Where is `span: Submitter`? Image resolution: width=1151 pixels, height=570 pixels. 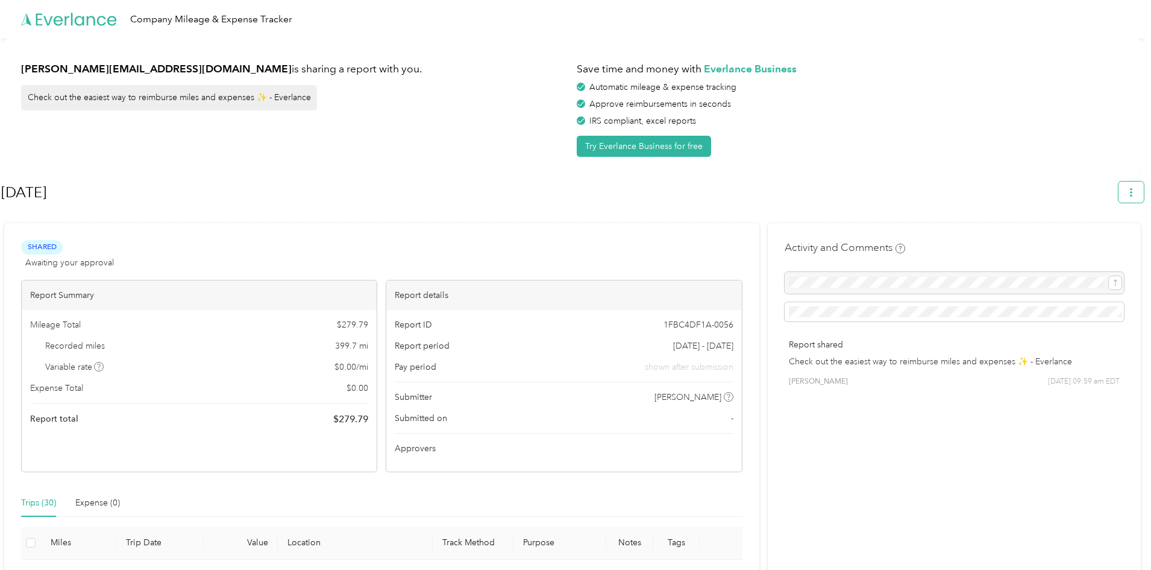 span: Submitter is located at coordinates (414, 397).